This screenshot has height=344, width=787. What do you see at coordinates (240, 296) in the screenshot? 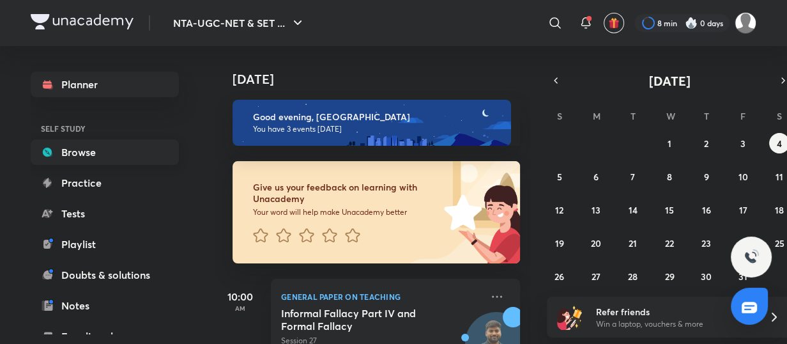
I see `h5: 10:00` at bounding box center [240, 296].